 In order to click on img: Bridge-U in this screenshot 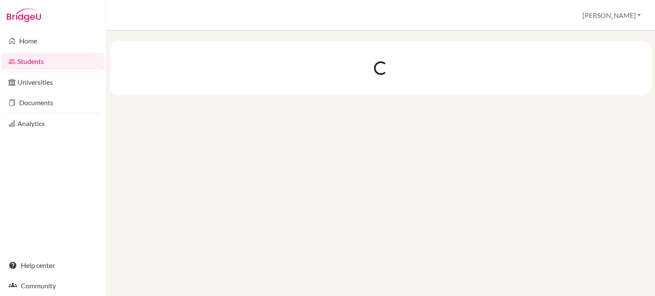, I will do `click(24, 15)`.